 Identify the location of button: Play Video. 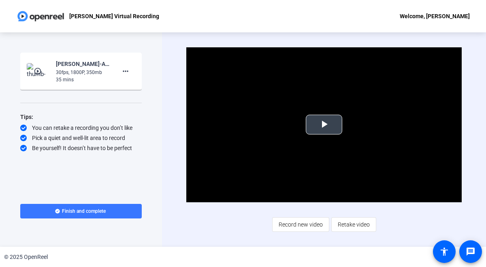
(324, 125).